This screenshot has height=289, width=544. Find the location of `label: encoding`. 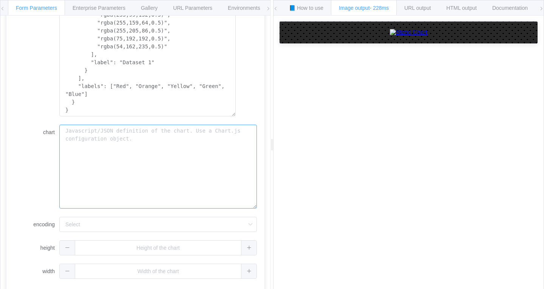

label: encoding is located at coordinates (37, 225).